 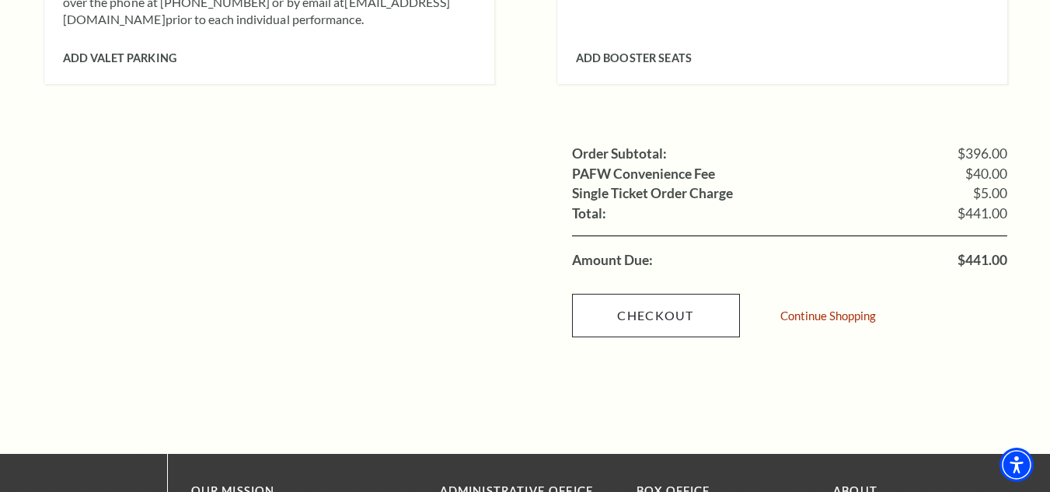 What do you see at coordinates (1016, 465) in the screenshot?
I see `div: Accessibility Menu` at bounding box center [1016, 465].